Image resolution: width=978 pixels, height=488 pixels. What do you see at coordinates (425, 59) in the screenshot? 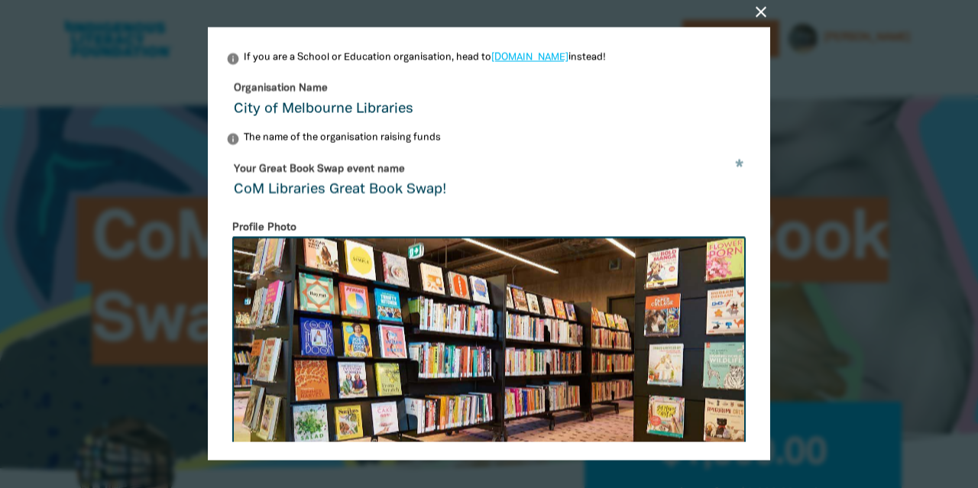
I see `div: If you are a School or Education organisation, head to instead!` at bounding box center [425, 59].